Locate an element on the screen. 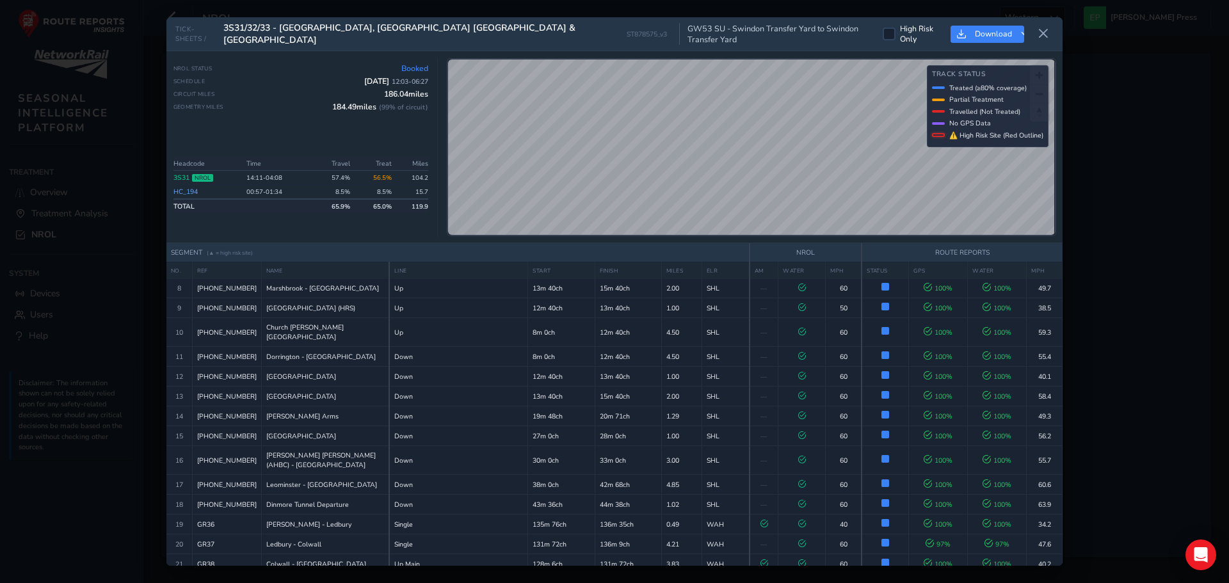  th: NROL is located at coordinates (805, 253).